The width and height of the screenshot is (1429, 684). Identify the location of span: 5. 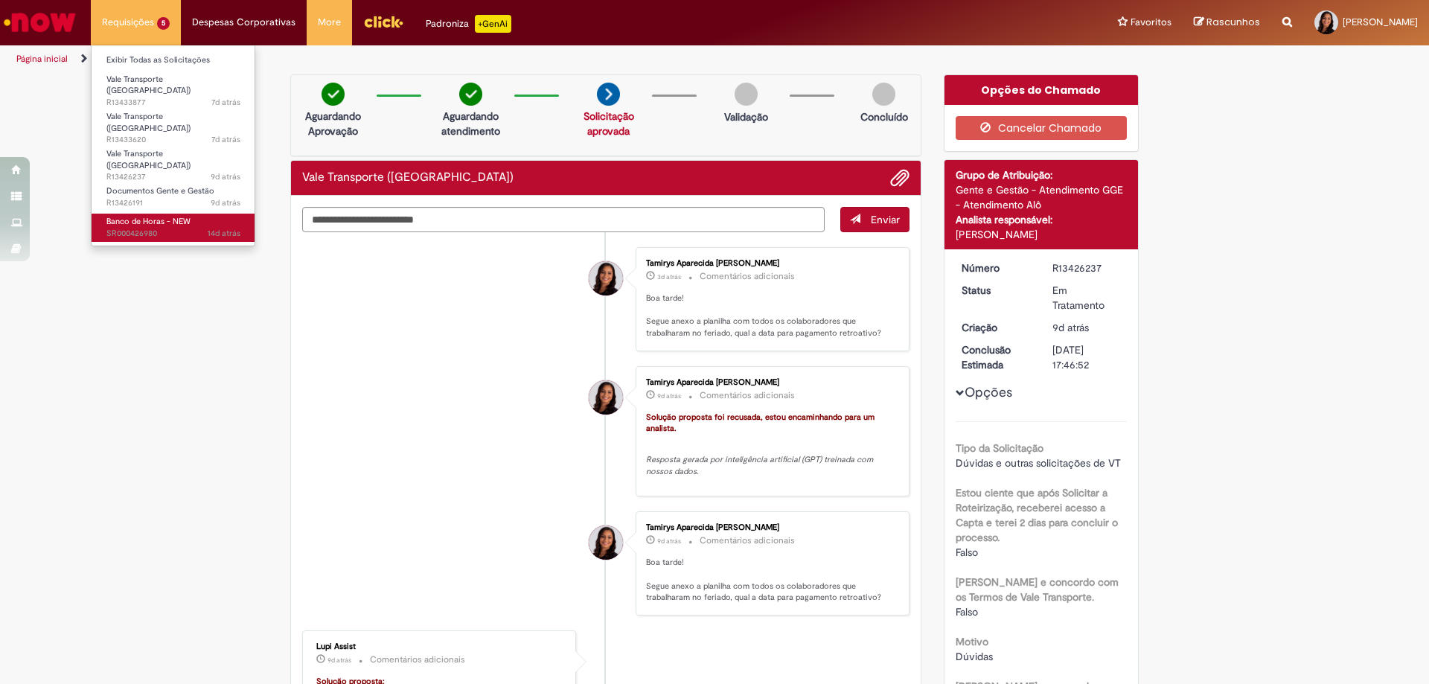
(163, 23).